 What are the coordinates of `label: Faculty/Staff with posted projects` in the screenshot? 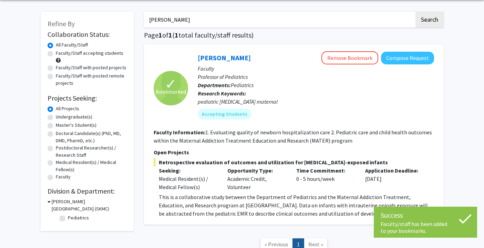 It's located at (91, 68).